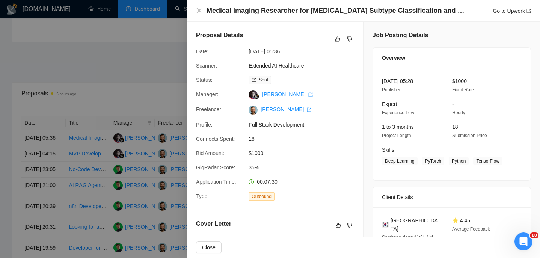 The height and width of the screenshot is (258, 540). What do you see at coordinates (400, 35) in the screenshot?
I see `h5: Job Posting Details` at bounding box center [400, 35].